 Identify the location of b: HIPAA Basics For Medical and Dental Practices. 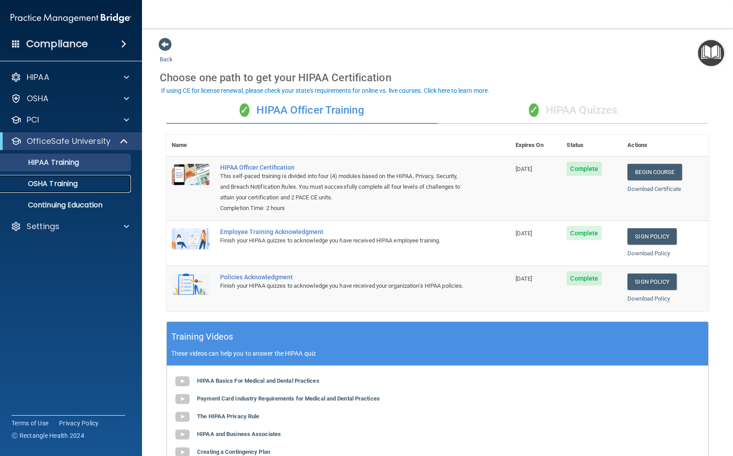
(258, 380).